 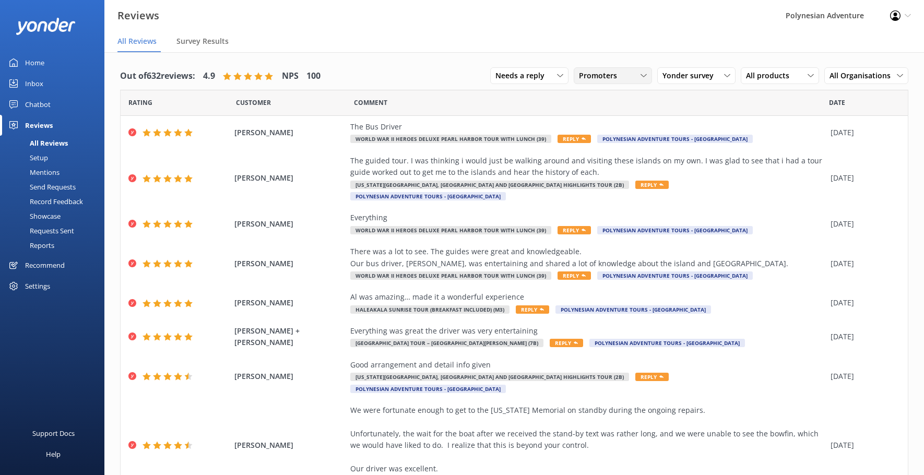 What do you see at coordinates (55, 172) in the screenshot?
I see `a: Mentions` at bounding box center [55, 172].